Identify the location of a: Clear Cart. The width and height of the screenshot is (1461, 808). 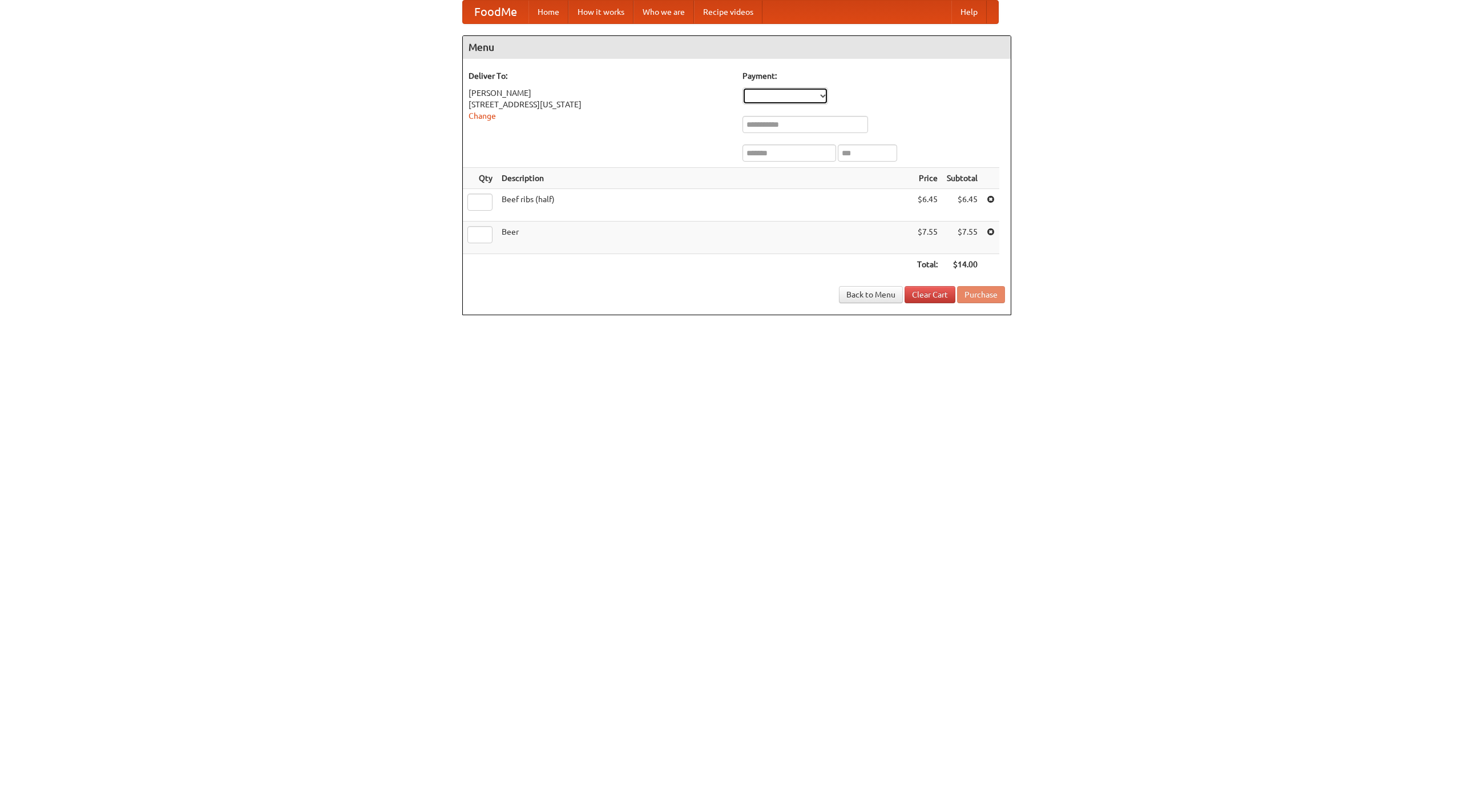
(930, 294).